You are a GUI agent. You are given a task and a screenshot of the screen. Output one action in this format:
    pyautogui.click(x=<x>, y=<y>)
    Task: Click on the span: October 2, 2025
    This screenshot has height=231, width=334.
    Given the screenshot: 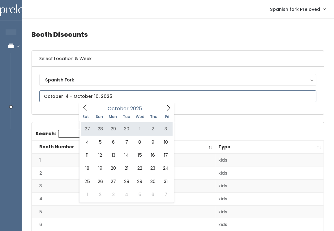 What is the action you would take?
    pyautogui.click(x=153, y=129)
    